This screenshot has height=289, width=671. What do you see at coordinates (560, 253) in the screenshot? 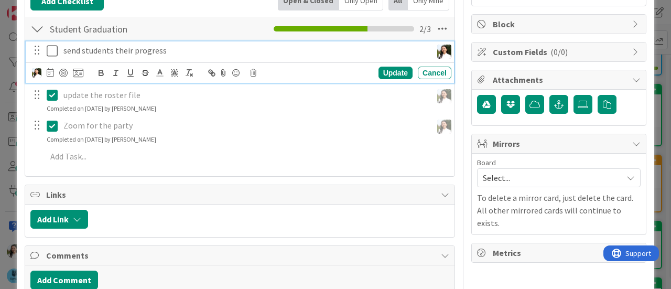
I see `span: Metrics` at bounding box center [560, 253].